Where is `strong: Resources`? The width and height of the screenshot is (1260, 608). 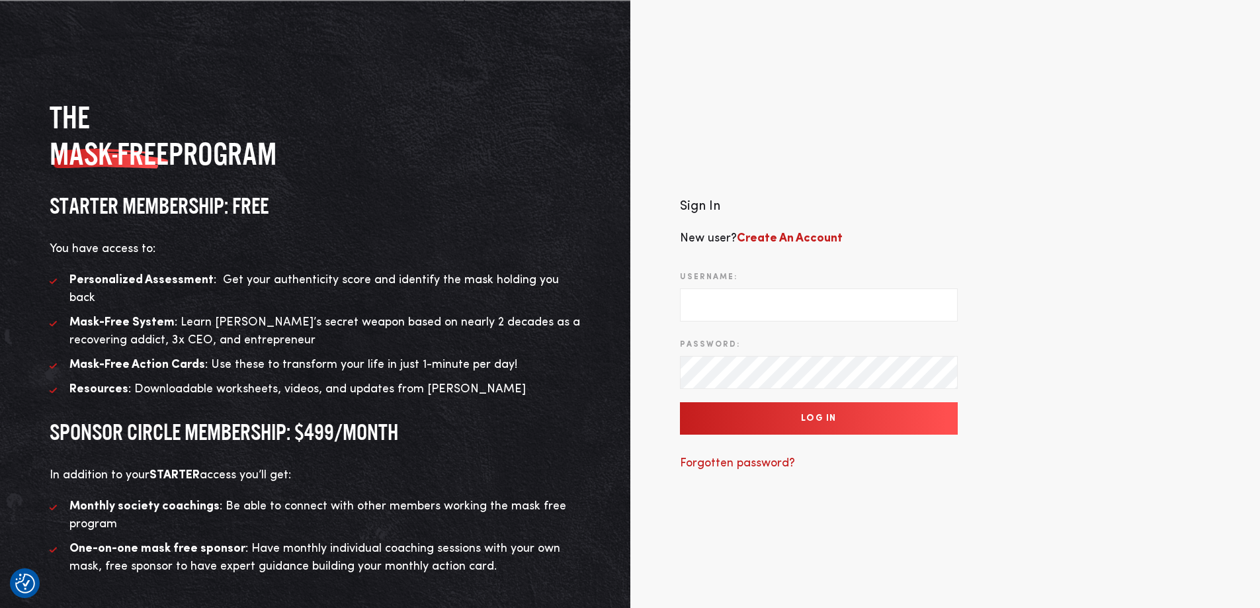 strong: Resources is located at coordinates (99, 389).